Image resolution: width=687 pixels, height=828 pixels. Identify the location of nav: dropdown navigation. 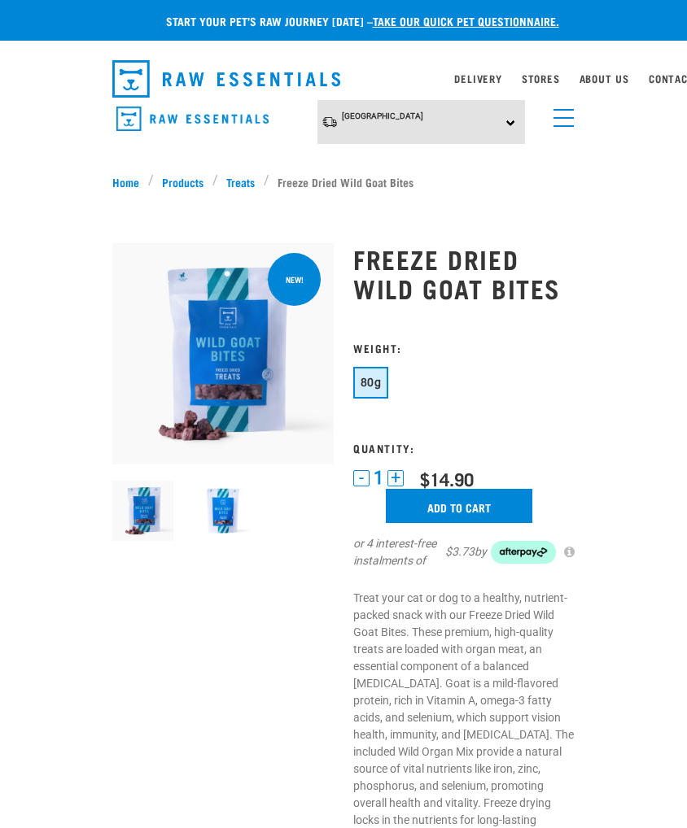
(343, 79).